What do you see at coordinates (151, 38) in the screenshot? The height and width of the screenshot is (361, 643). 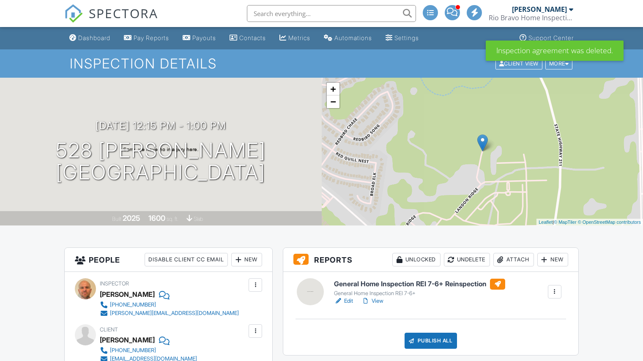 I see `div: Pay Reports` at bounding box center [151, 38].